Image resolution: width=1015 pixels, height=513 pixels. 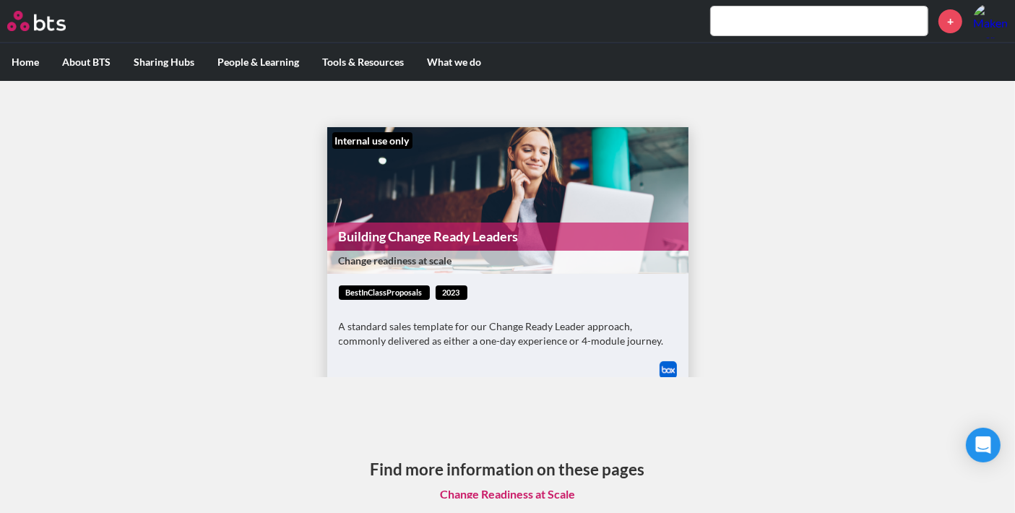 I want to click on label: About BTS, so click(x=86, y=62).